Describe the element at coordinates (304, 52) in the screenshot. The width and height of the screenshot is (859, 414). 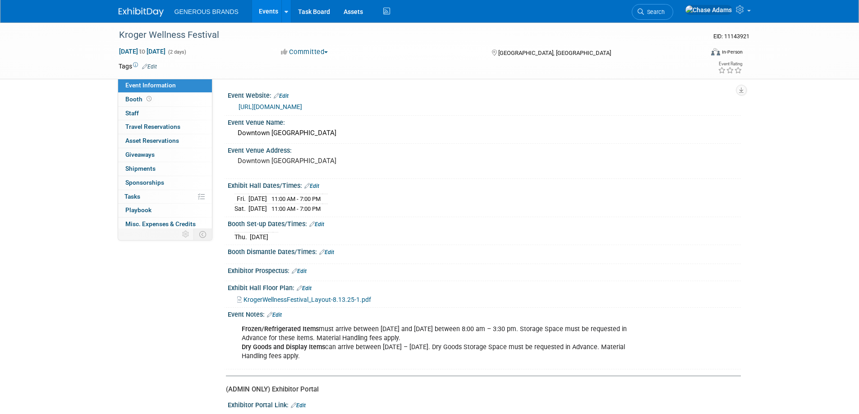
I see `button: Committed` at that location.